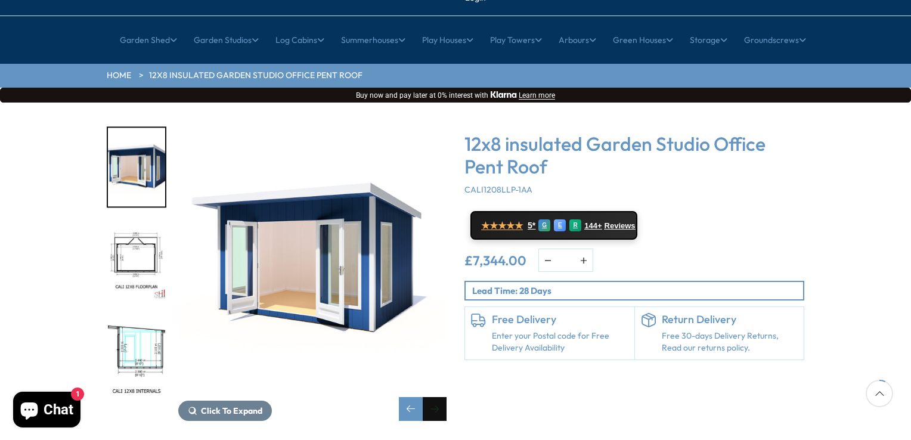  I want to click on p: Lead Time: 28 Days, so click(637, 290).